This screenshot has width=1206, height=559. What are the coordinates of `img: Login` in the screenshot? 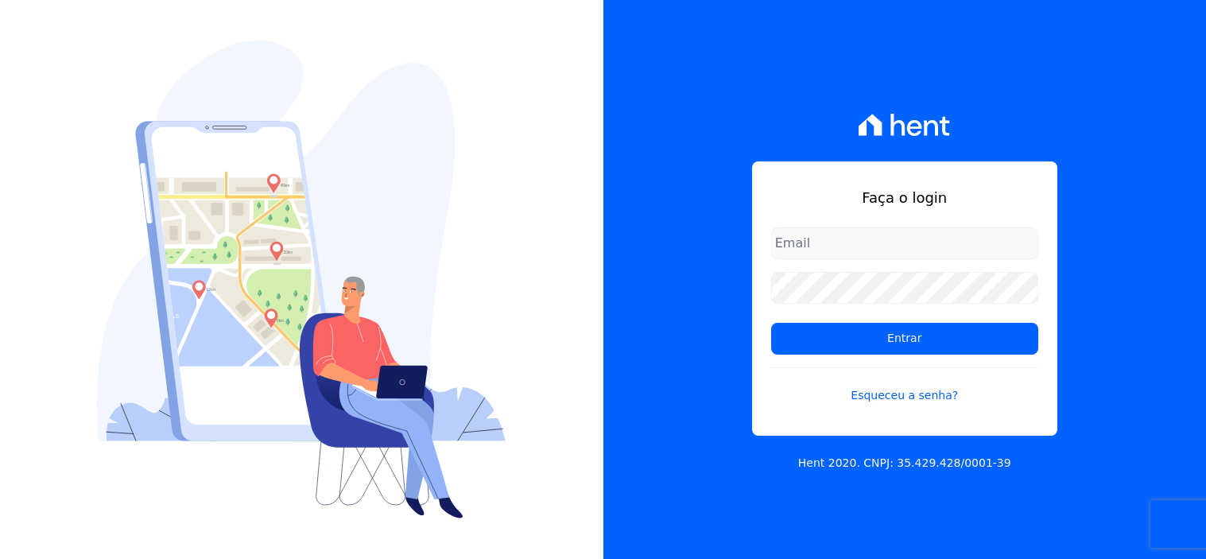 It's located at (301, 279).